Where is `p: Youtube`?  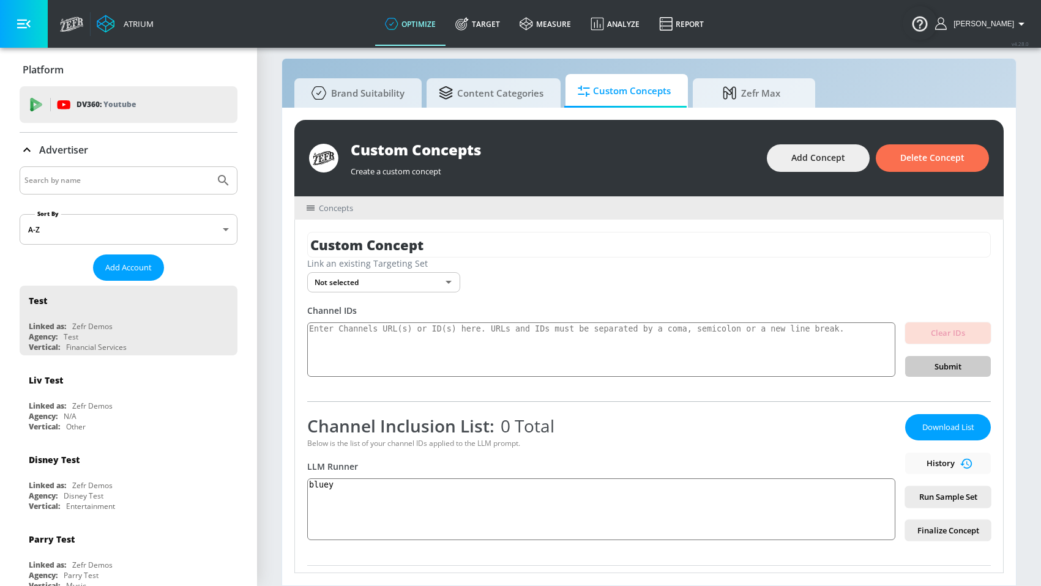
p: Youtube is located at coordinates (119, 104).